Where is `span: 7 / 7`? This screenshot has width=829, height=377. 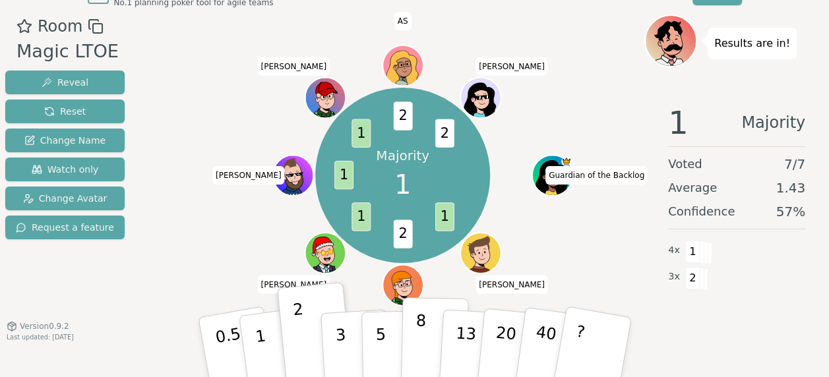 span: 7 / 7 is located at coordinates (794, 164).